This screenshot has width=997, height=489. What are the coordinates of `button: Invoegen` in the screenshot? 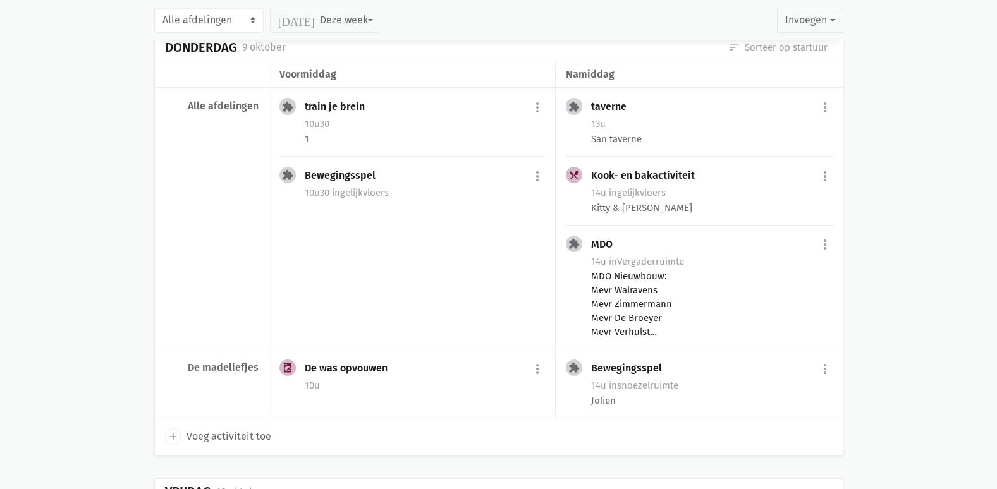 It's located at (810, 20).